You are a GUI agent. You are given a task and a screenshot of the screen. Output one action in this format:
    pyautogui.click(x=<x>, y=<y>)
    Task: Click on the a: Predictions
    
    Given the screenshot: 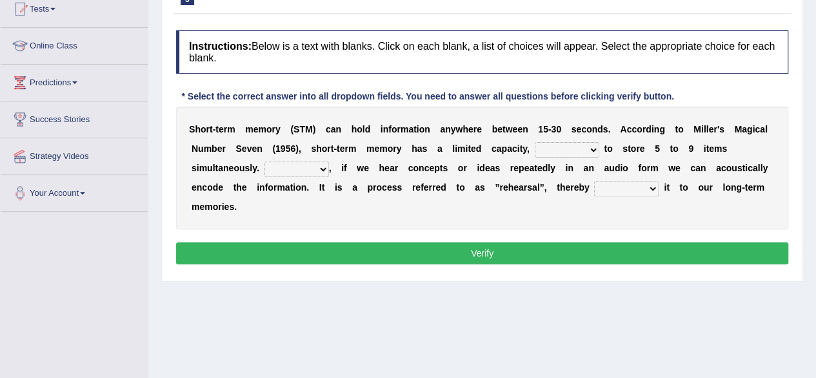 What is the action you would take?
    pyautogui.click(x=74, y=81)
    